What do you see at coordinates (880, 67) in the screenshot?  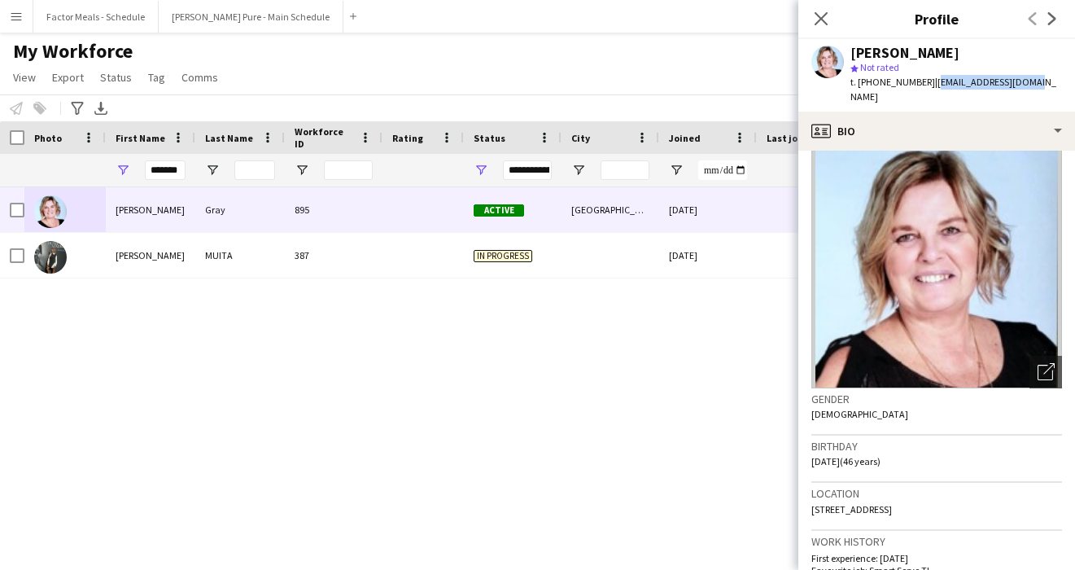 I see `span: Not rated` at bounding box center [880, 67].